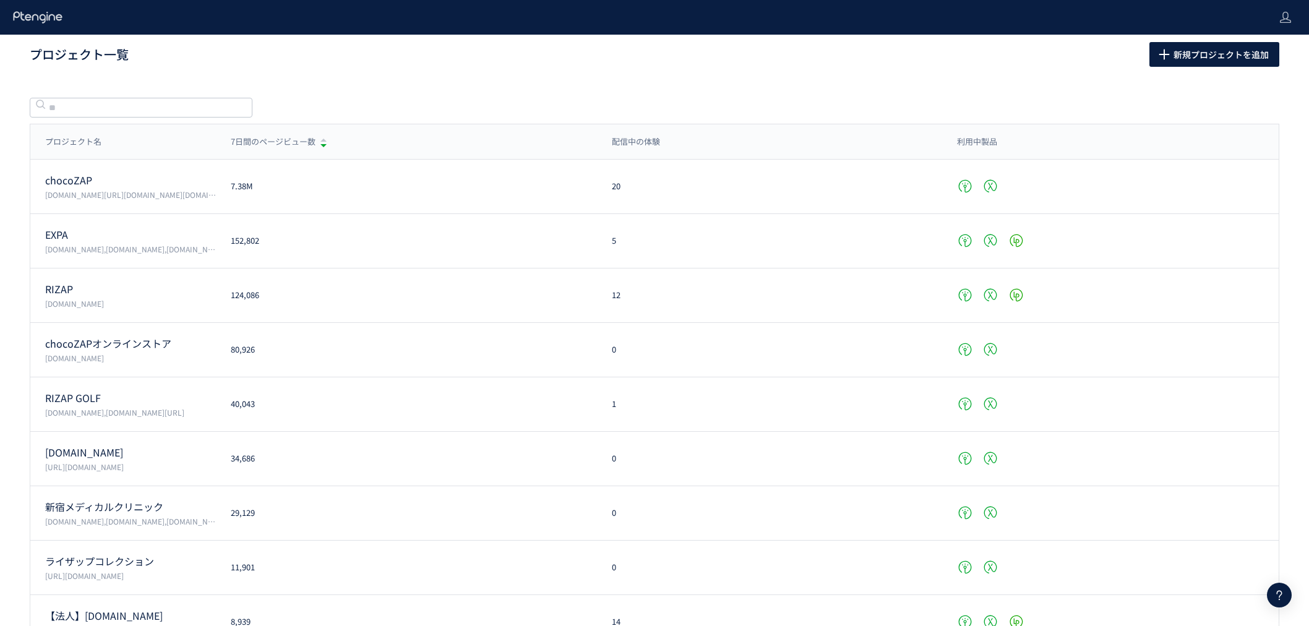 The height and width of the screenshot is (626, 1309). I want to click on p: www.rizap.jp, so click(131, 303).